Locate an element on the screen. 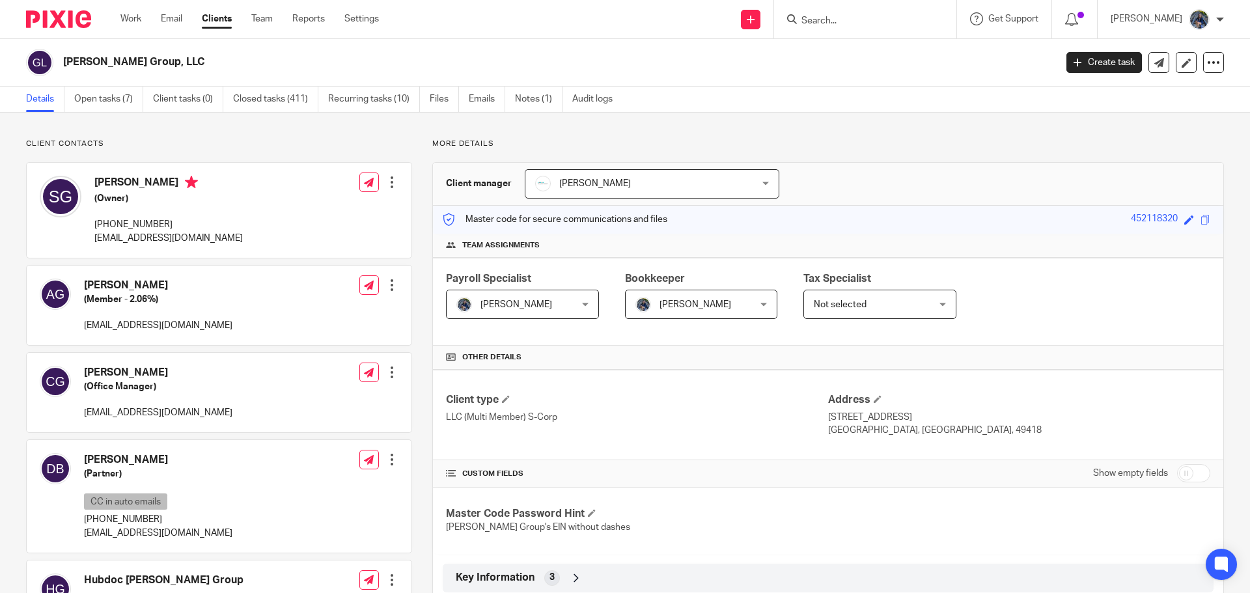 This screenshot has width=1250, height=593. a: Files is located at coordinates (444, 99).